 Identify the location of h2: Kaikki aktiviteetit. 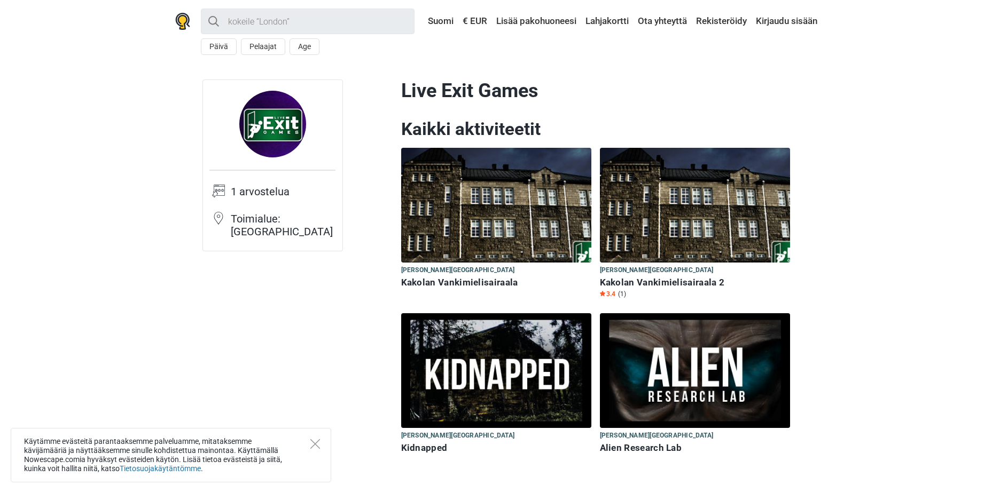
(595, 129).